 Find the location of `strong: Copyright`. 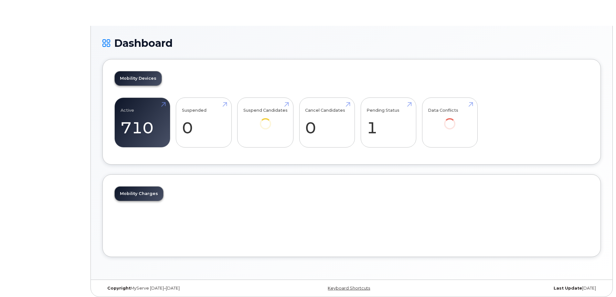

strong: Copyright is located at coordinates (119, 288).